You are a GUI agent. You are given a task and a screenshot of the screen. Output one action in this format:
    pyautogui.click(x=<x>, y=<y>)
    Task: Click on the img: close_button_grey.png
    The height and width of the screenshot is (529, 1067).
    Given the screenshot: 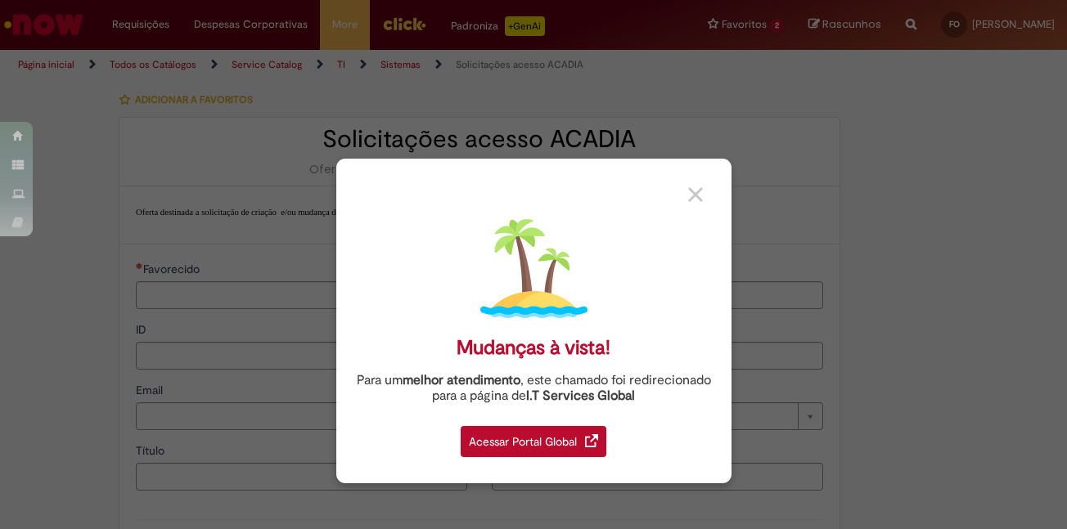 What is the action you would take?
    pyautogui.click(x=696, y=195)
    